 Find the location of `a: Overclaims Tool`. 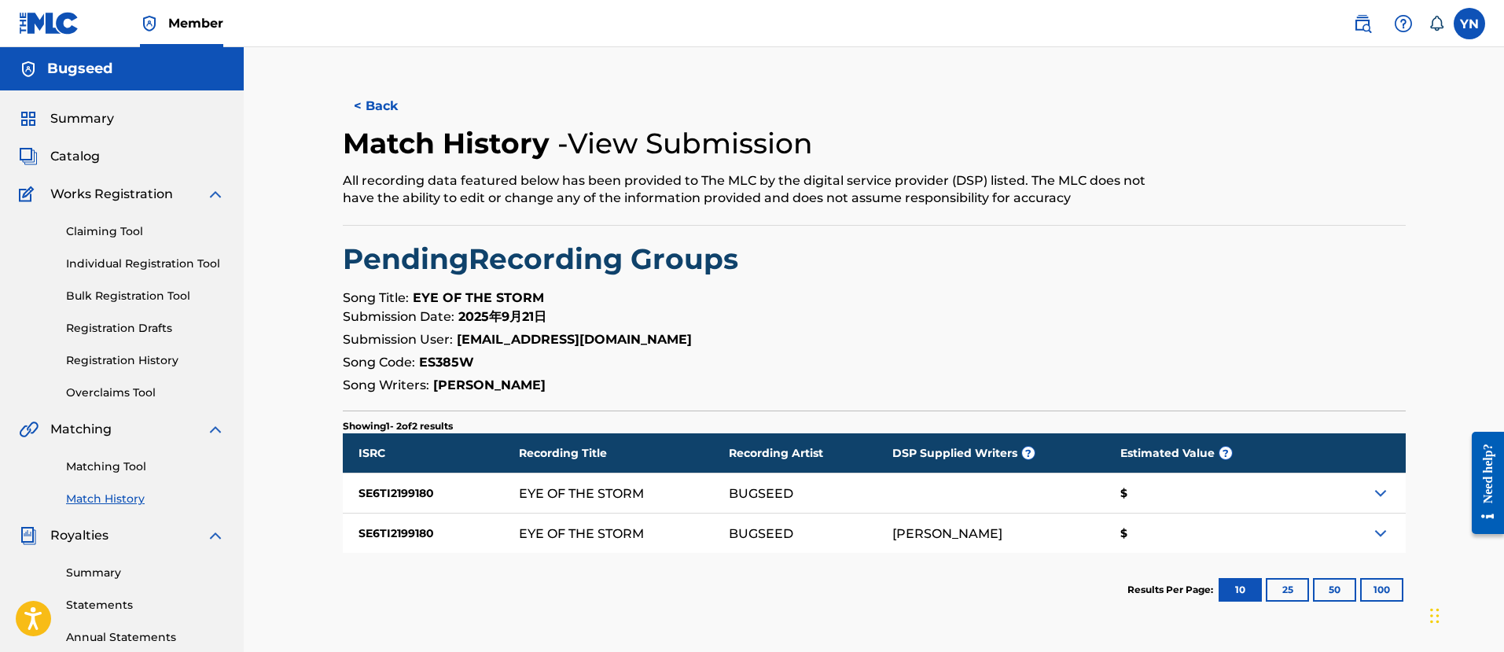

a: Overclaims Tool is located at coordinates (145, 392).